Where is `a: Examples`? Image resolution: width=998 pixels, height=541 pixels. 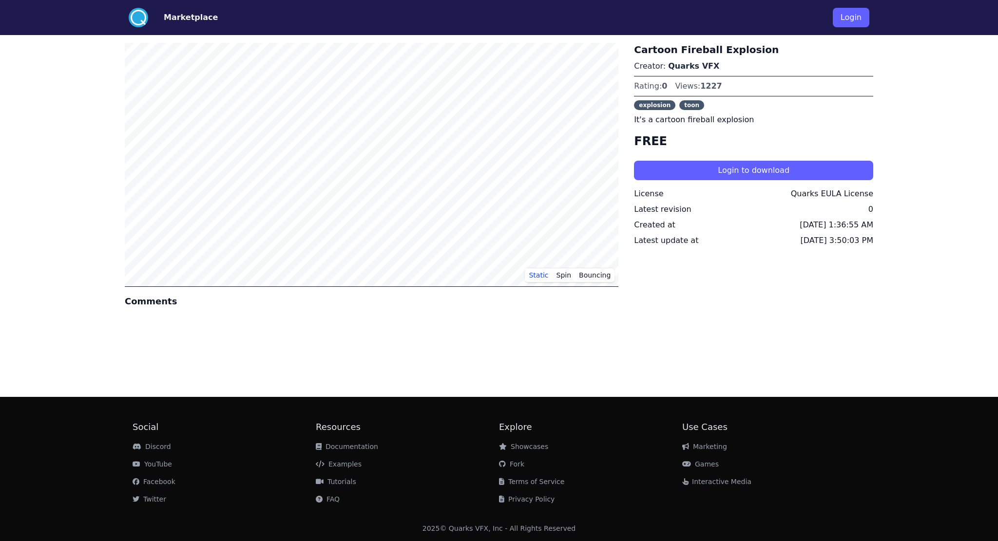
a: Examples is located at coordinates (339, 464).